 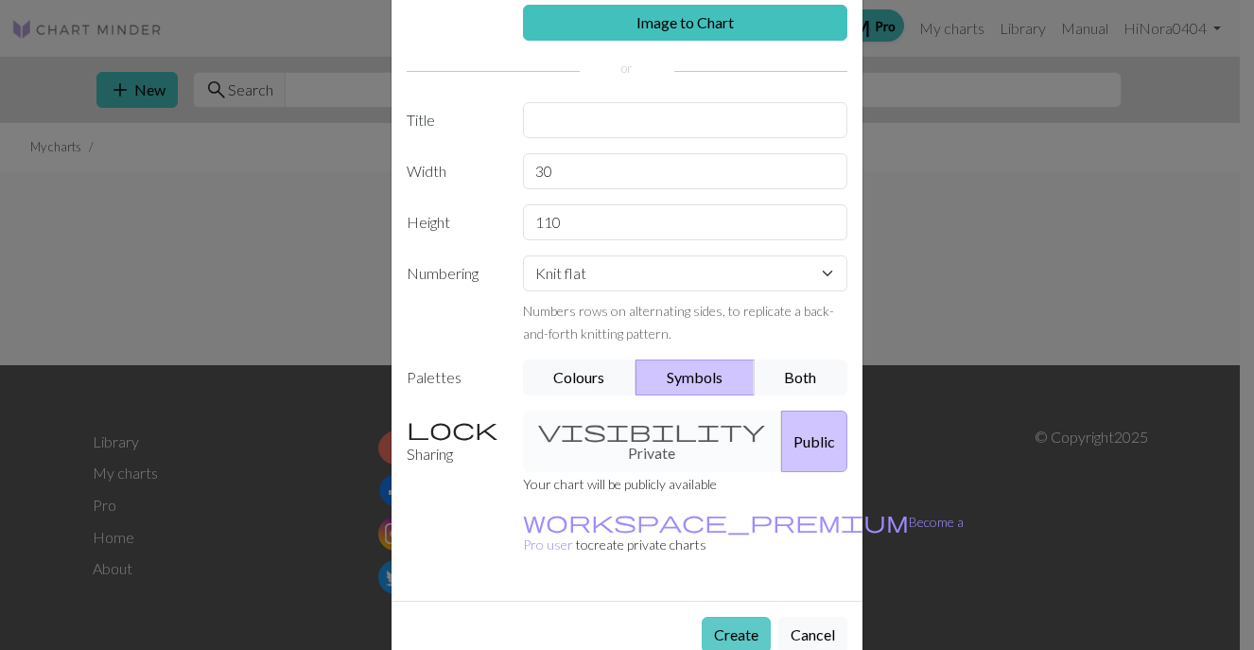 I want to click on label: Numbering, so click(x=453, y=300).